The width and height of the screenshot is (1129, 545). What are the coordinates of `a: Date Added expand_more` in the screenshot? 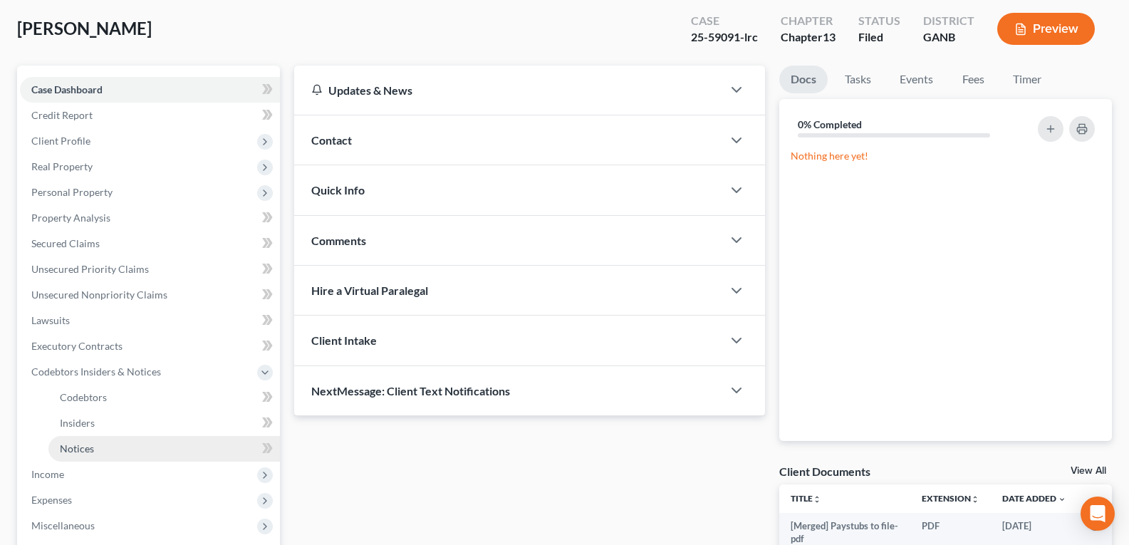 It's located at (1034, 498).